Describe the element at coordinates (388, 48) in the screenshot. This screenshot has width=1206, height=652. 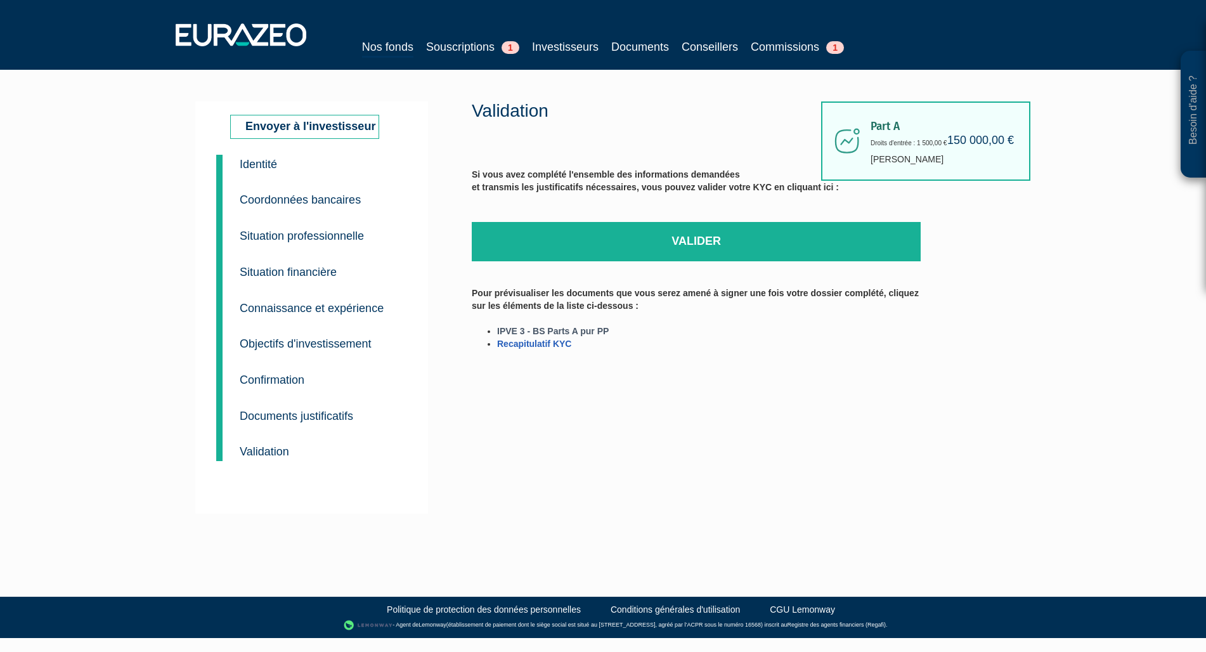
I see `a: Nos fonds` at that location.